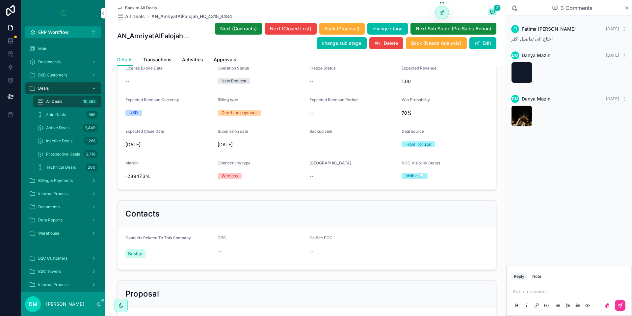  I want to click on span: B2C Customers, so click(53, 258).